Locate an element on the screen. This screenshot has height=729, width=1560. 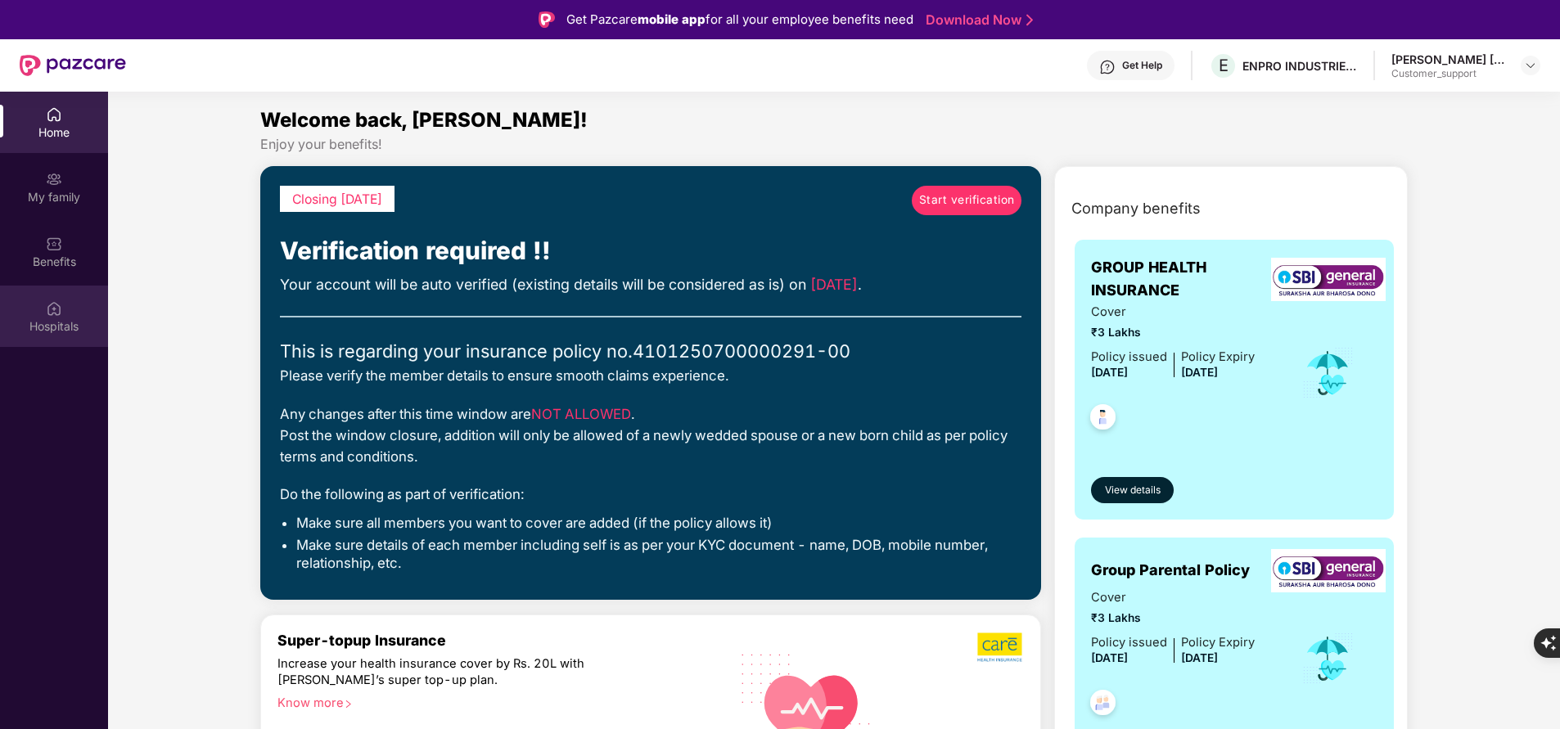
div: This is regarding your insurance policy no. 4101250700000291-00 is located at coordinates (651, 351).